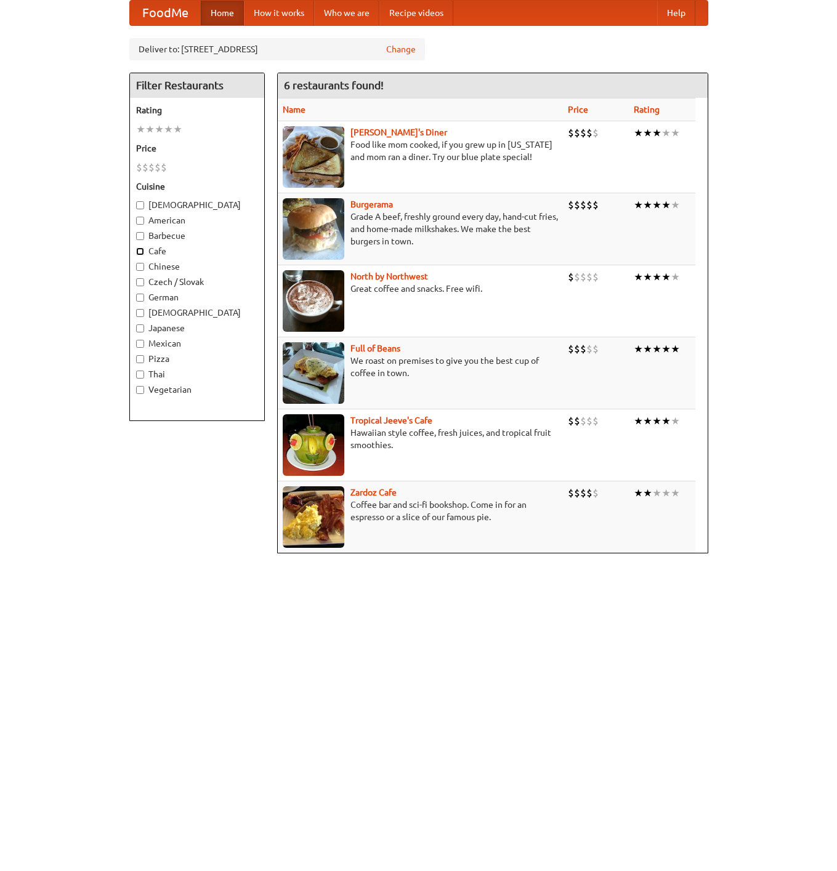  I want to click on a: Price, so click(578, 110).